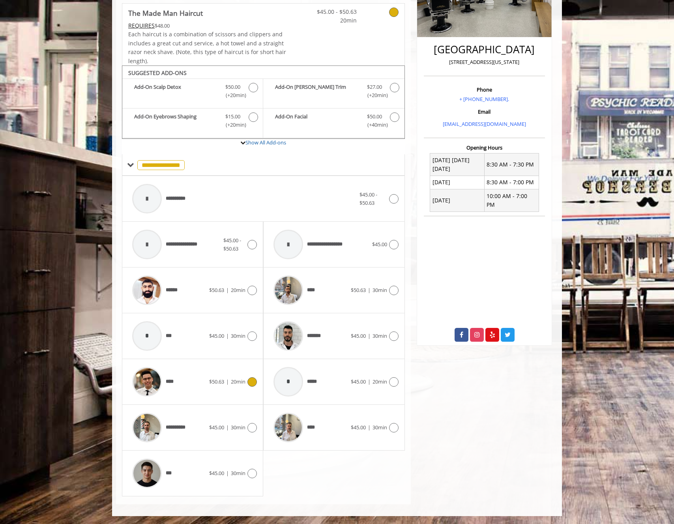 The width and height of the screenshot is (674, 524). What do you see at coordinates (317, 121) in the screenshot?
I see `b: Add-On Facial` at bounding box center [317, 121].